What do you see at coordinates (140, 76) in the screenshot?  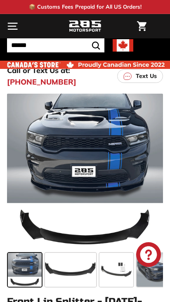 I see `a: Text Us` at bounding box center [140, 76].